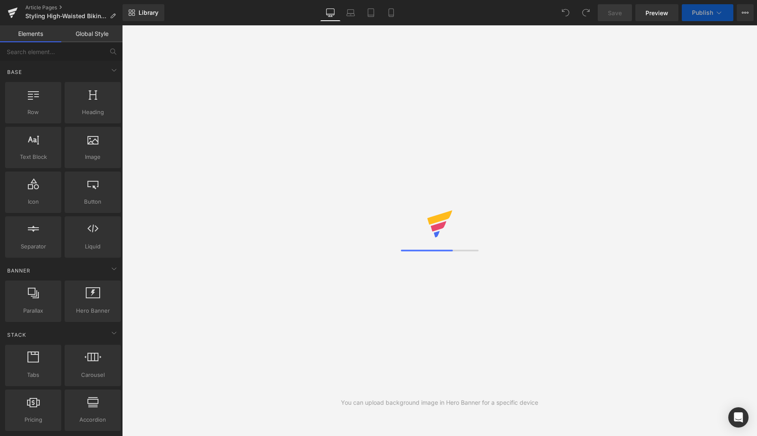 This screenshot has width=757, height=436. What do you see at coordinates (565, 13) in the screenshot?
I see `button: Undo` at bounding box center [565, 13].